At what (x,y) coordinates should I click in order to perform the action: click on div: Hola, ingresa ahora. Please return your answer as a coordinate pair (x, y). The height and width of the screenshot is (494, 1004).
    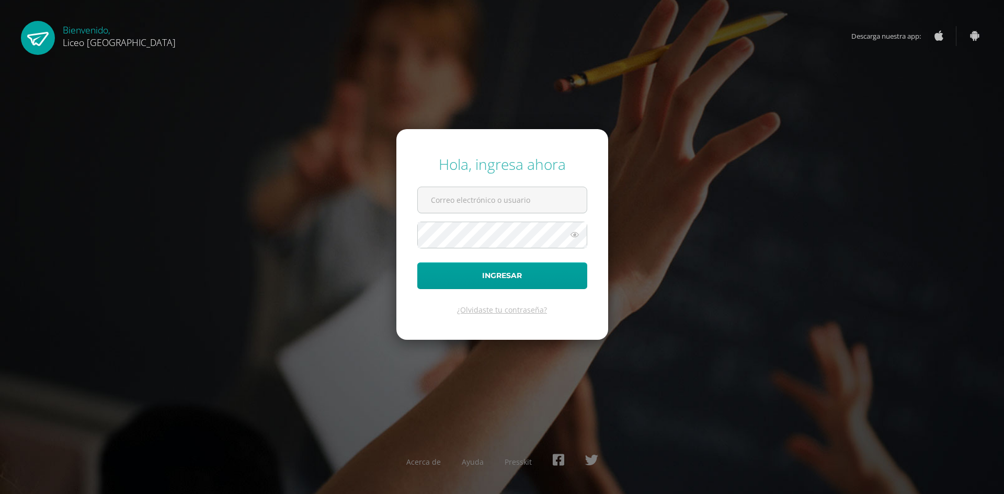
    Looking at the image, I should click on (502, 164).